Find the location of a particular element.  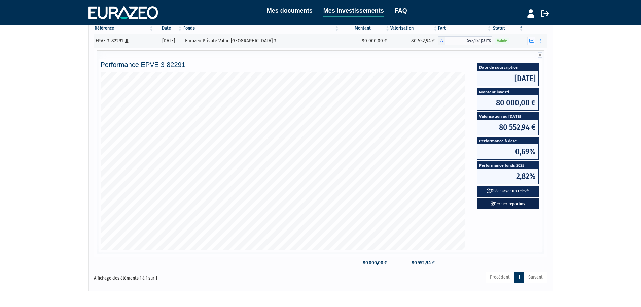

span: Date de souscription is located at coordinates (508, 67).